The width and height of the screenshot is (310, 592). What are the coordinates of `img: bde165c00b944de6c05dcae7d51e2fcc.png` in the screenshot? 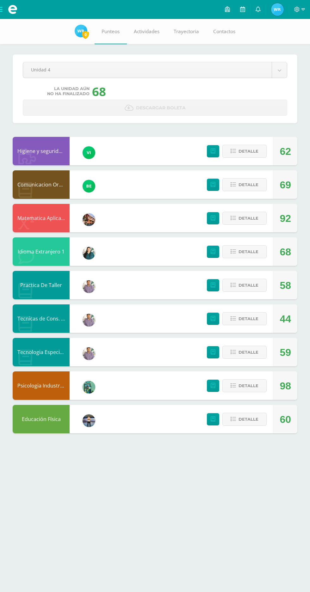 It's located at (89, 421).